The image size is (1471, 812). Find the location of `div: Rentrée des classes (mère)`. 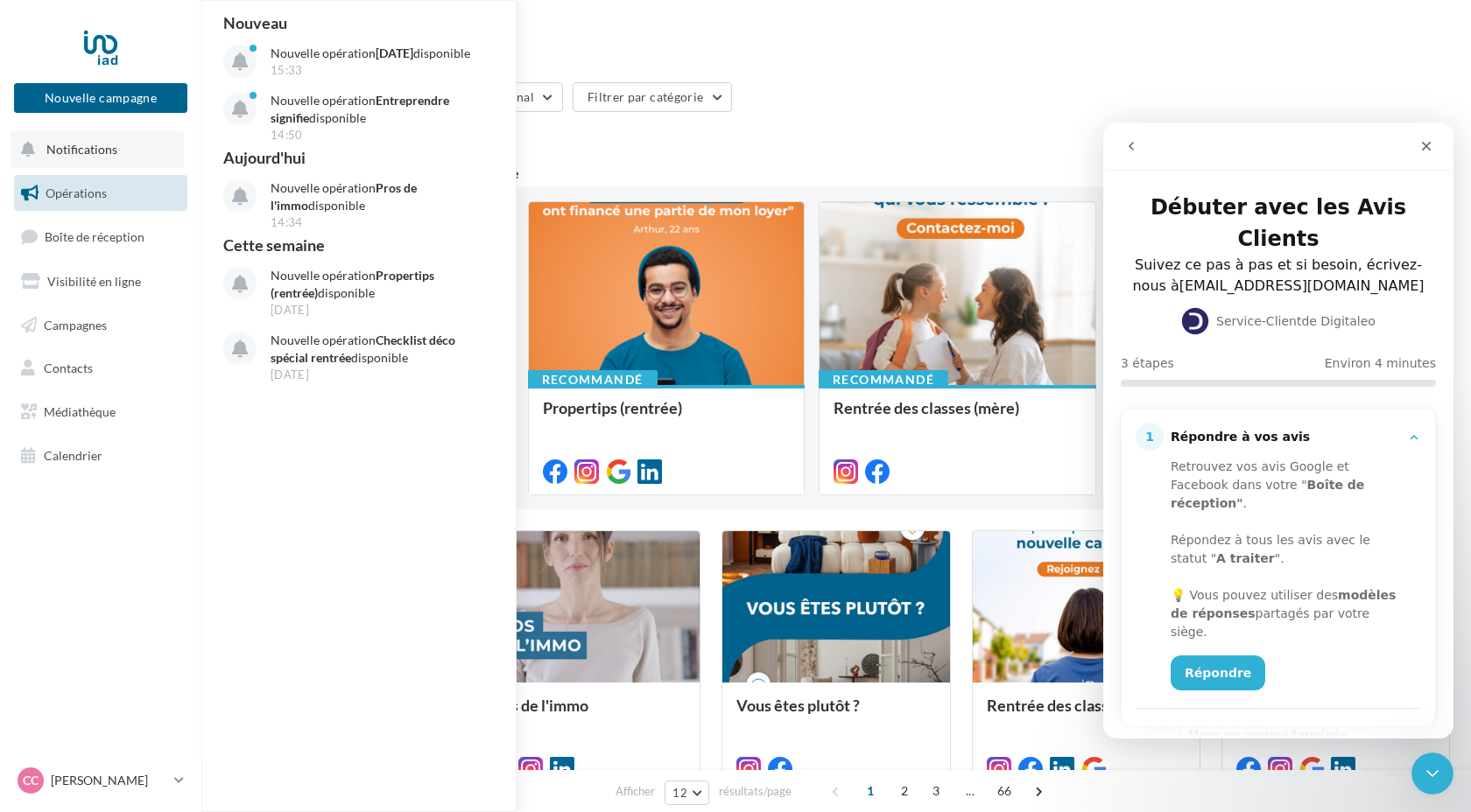

div: Rentrée des classes (mère) is located at coordinates (957, 416).